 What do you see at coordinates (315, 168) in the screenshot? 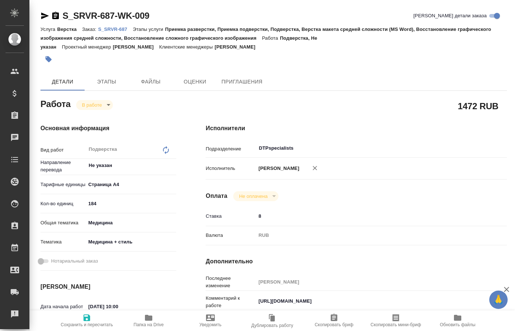
I see `button: Удалить исполнителя` at bounding box center [315, 168].